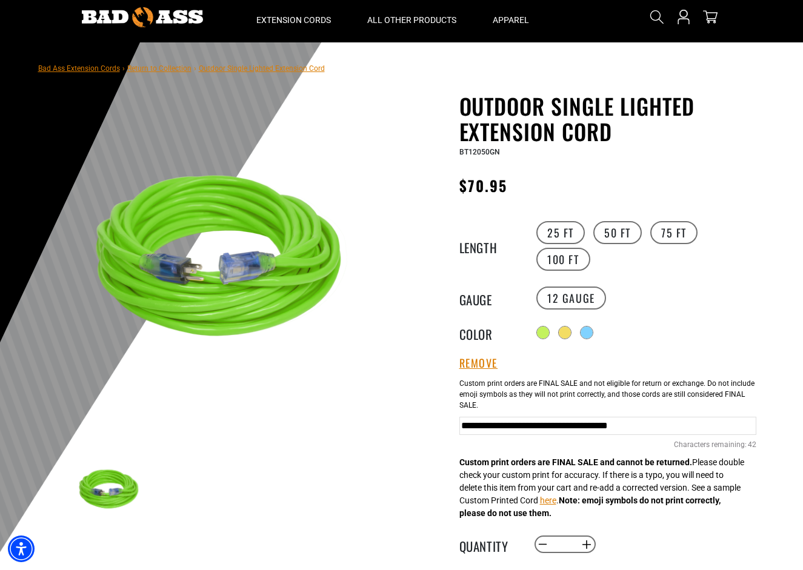  Describe the element at coordinates (548, 500) in the screenshot. I see `button: here` at that location.